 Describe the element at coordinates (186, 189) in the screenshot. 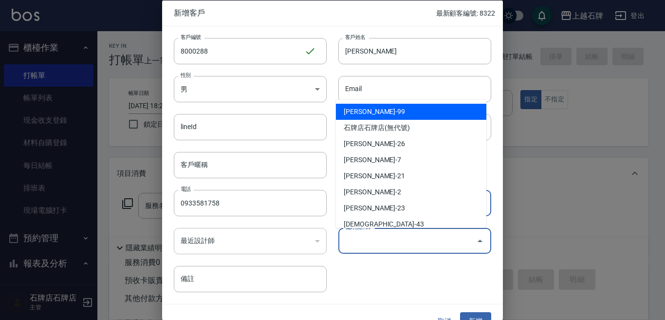

I see `label: 電話` at that location.